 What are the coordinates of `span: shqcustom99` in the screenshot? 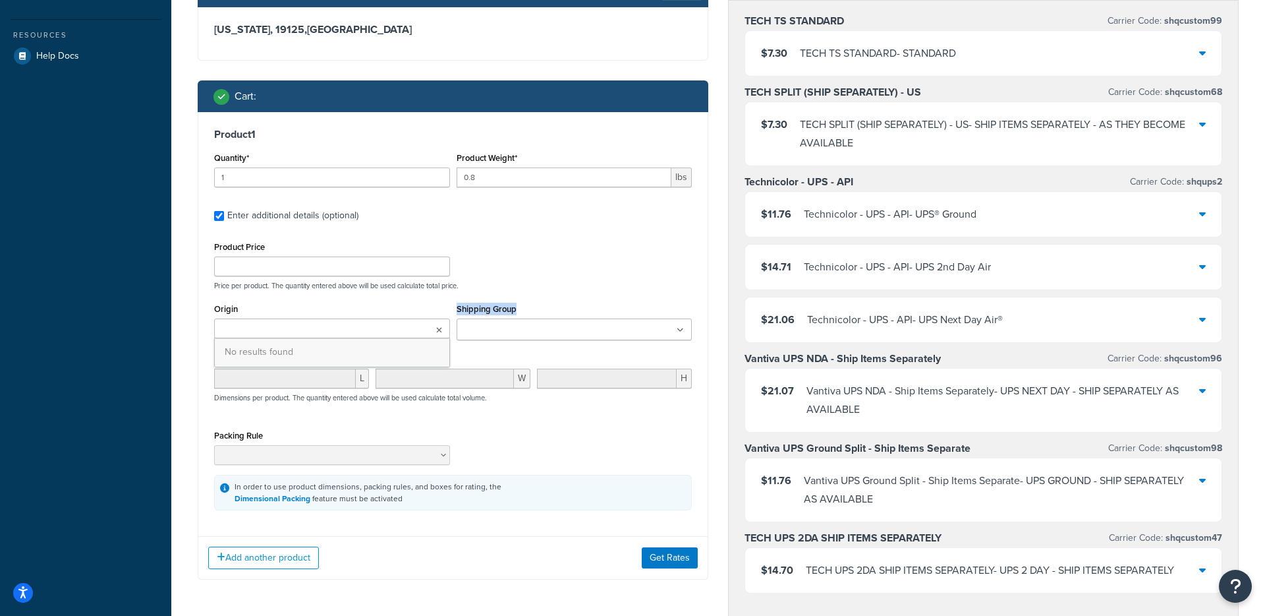 It's located at (1192, 20).